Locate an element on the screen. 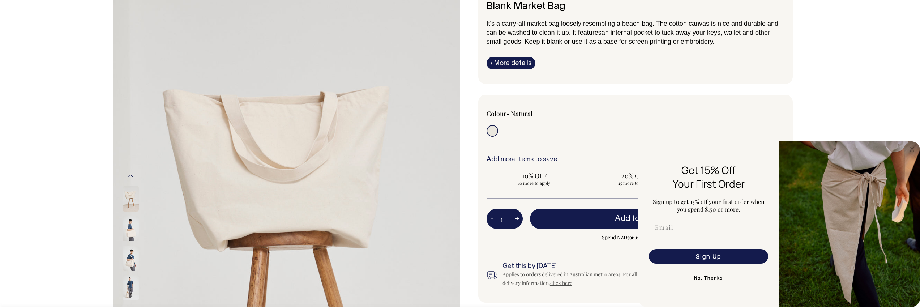 The image size is (920, 307). input: Email is located at coordinates (708, 227).